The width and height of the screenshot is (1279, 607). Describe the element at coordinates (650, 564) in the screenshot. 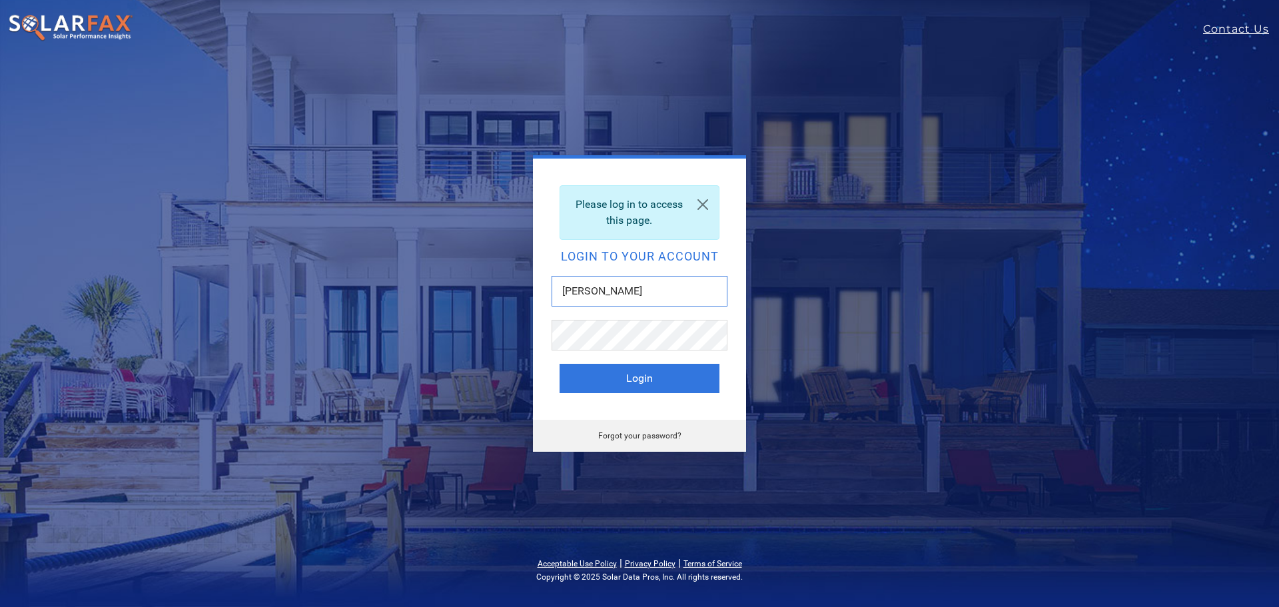

I see `a: Privacy Policy` at that location.